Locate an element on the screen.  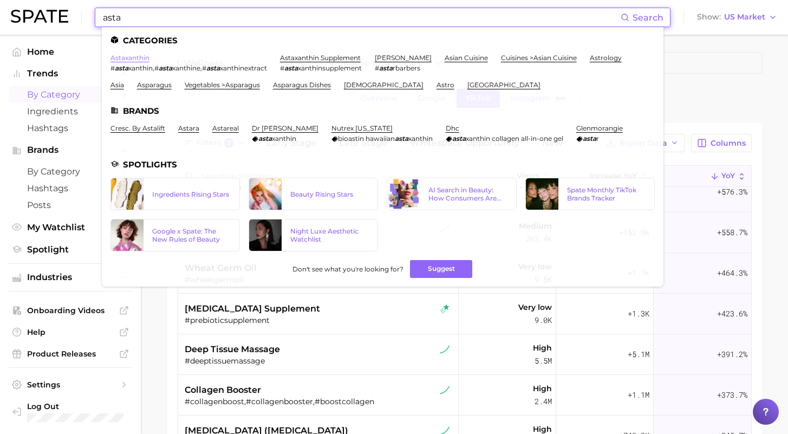
li: Categories is located at coordinates (382, 40).